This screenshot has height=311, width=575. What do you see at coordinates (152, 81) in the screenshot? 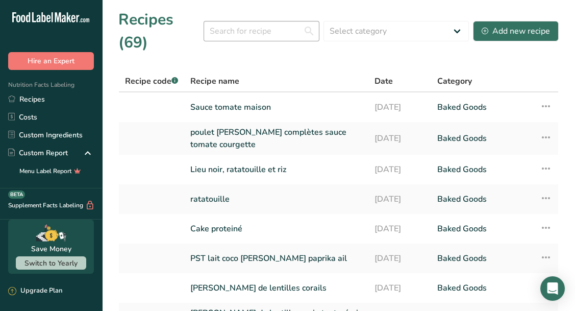
I see `span: Recipe code` at bounding box center [152, 81].